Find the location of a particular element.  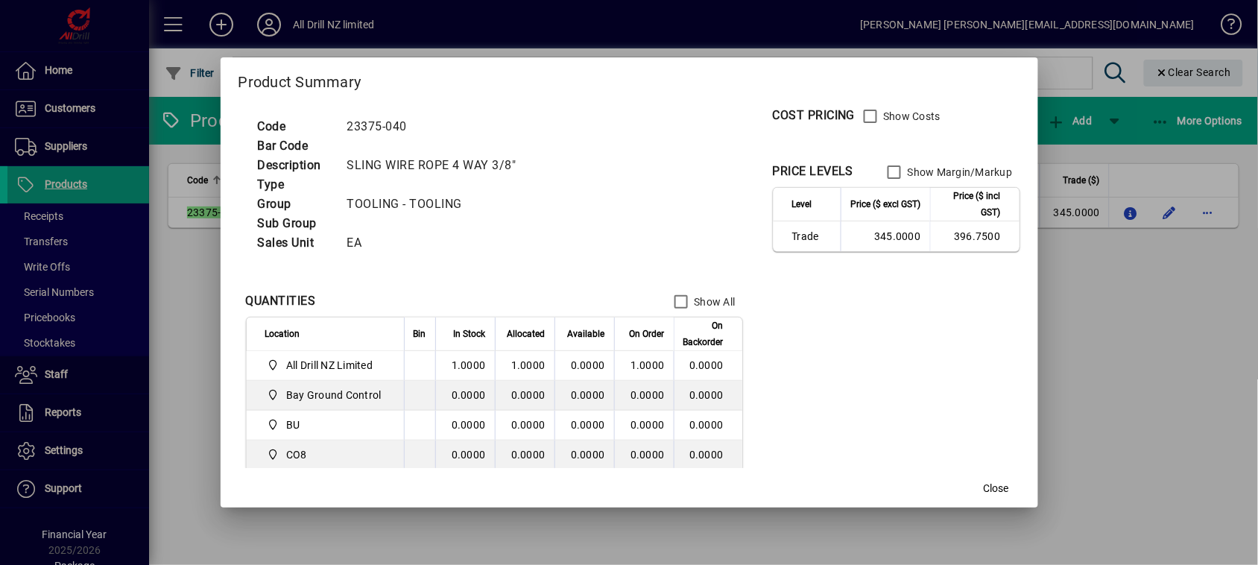

span: Bin is located at coordinates (420, 334).